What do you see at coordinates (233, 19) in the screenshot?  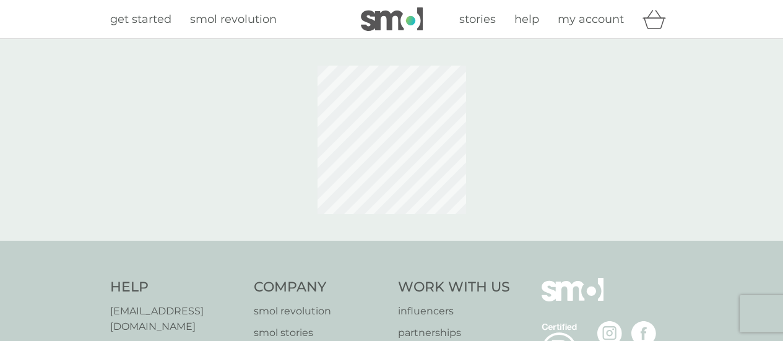 I see `span: smol revolution` at bounding box center [233, 19].